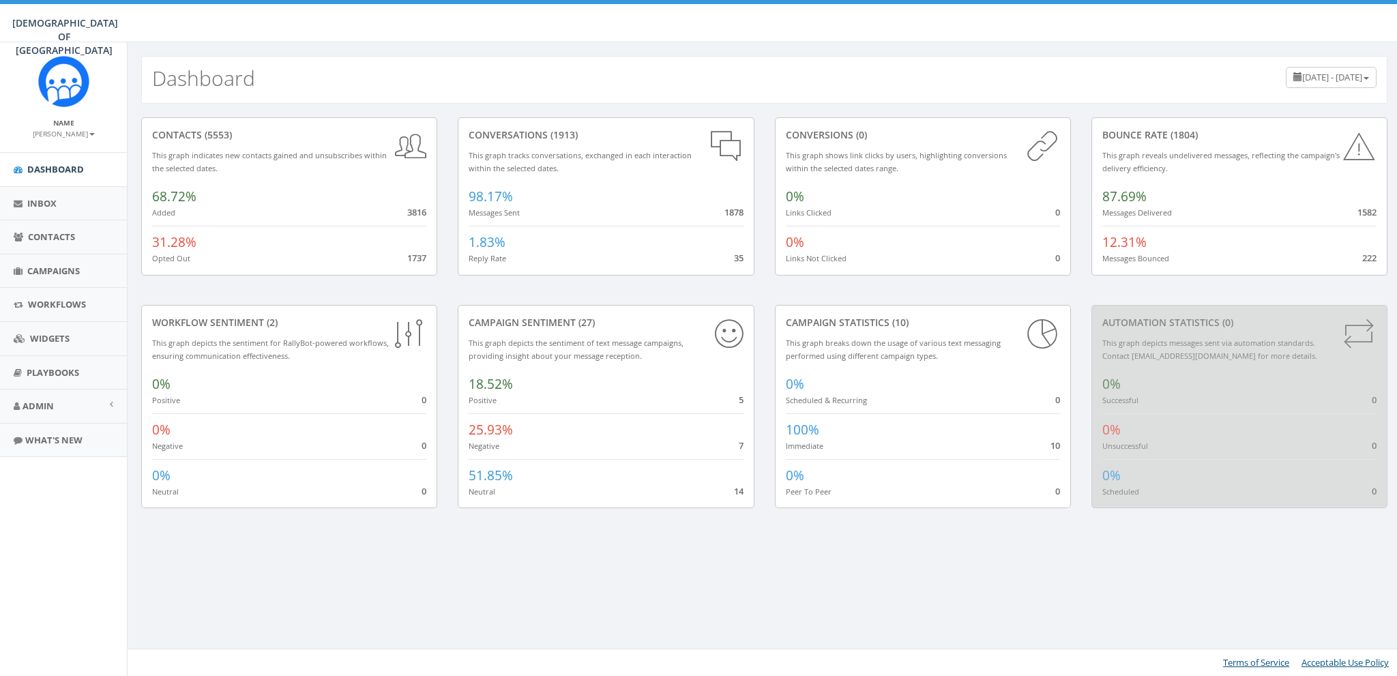 This screenshot has height=676, width=1397. What do you see at coordinates (1369, 258) in the screenshot?
I see `span: 222` at bounding box center [1369, 258].